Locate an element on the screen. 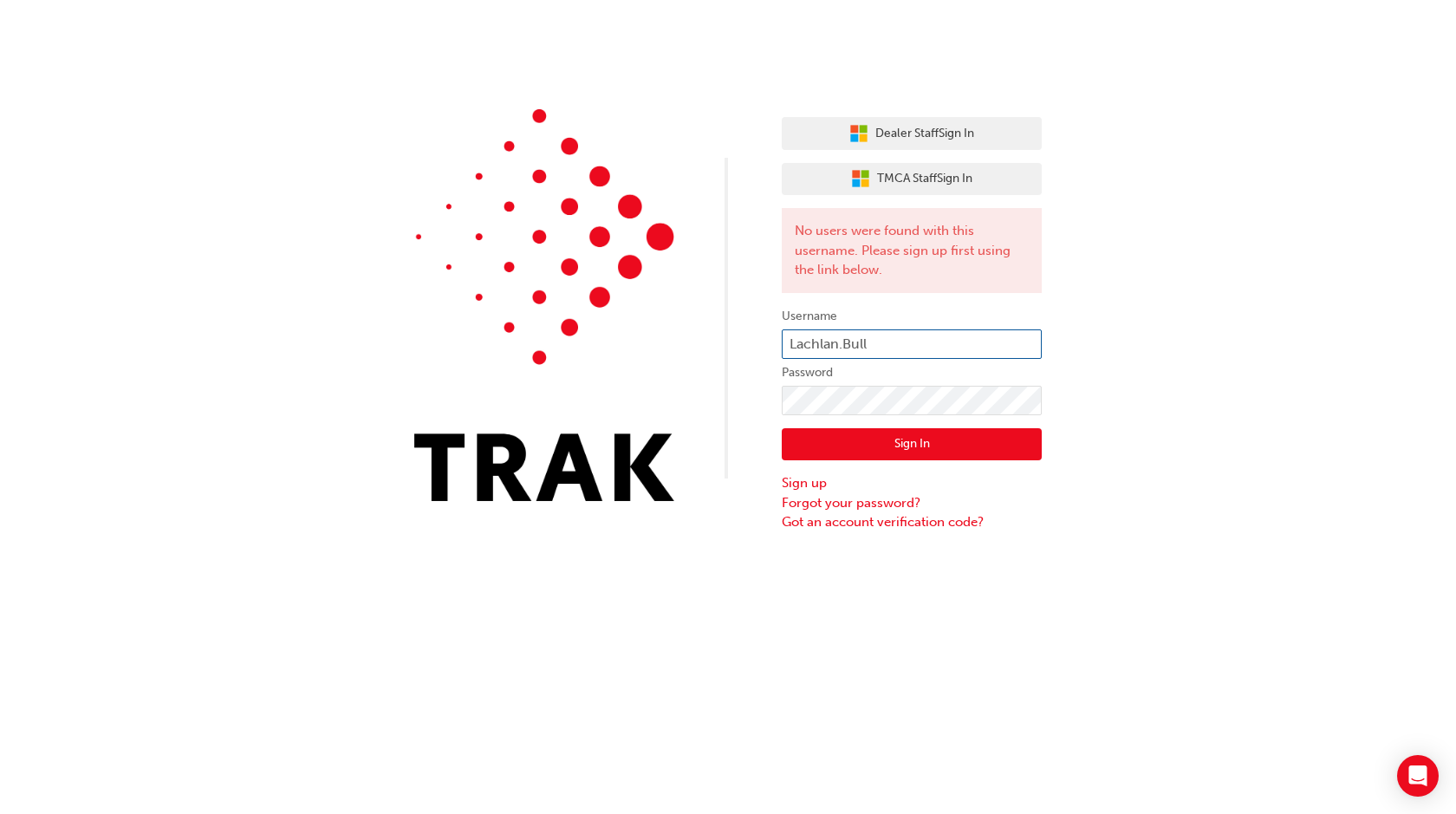 This screenshot has width=1456, height=814. div: No users were found with this username. Please sign up first using the link below. is located at coordinates (911, 251).